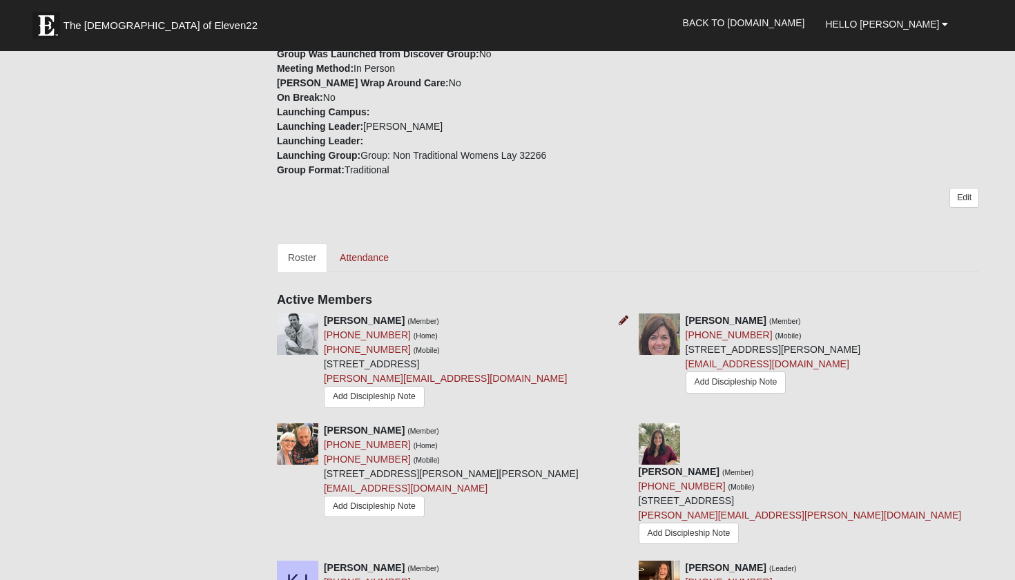  Describe the element at coordinates (323, 112) in the screenshot. I see `strong: Launching Campus:` at that location.